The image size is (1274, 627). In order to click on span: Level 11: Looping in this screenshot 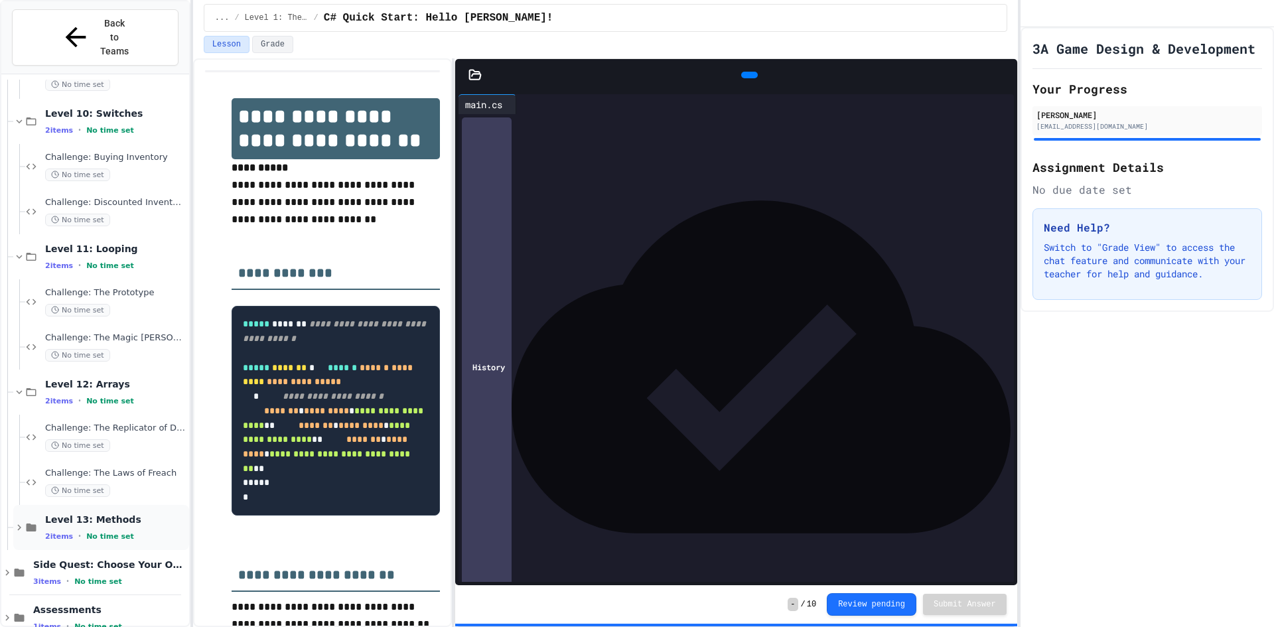, I will do `click(115, 249)`.